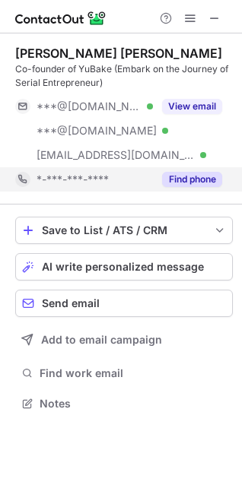  Describe the element at coordinates (101, 340) in the screenshot. I see `span: Add to email campaign` at that location.